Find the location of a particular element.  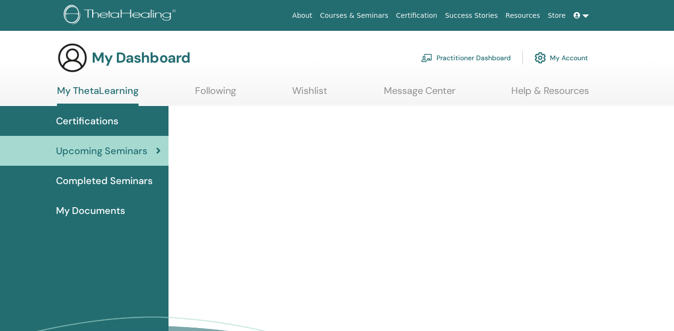

img: generic-user-icon.jpg is located at coordinates (72, 58).